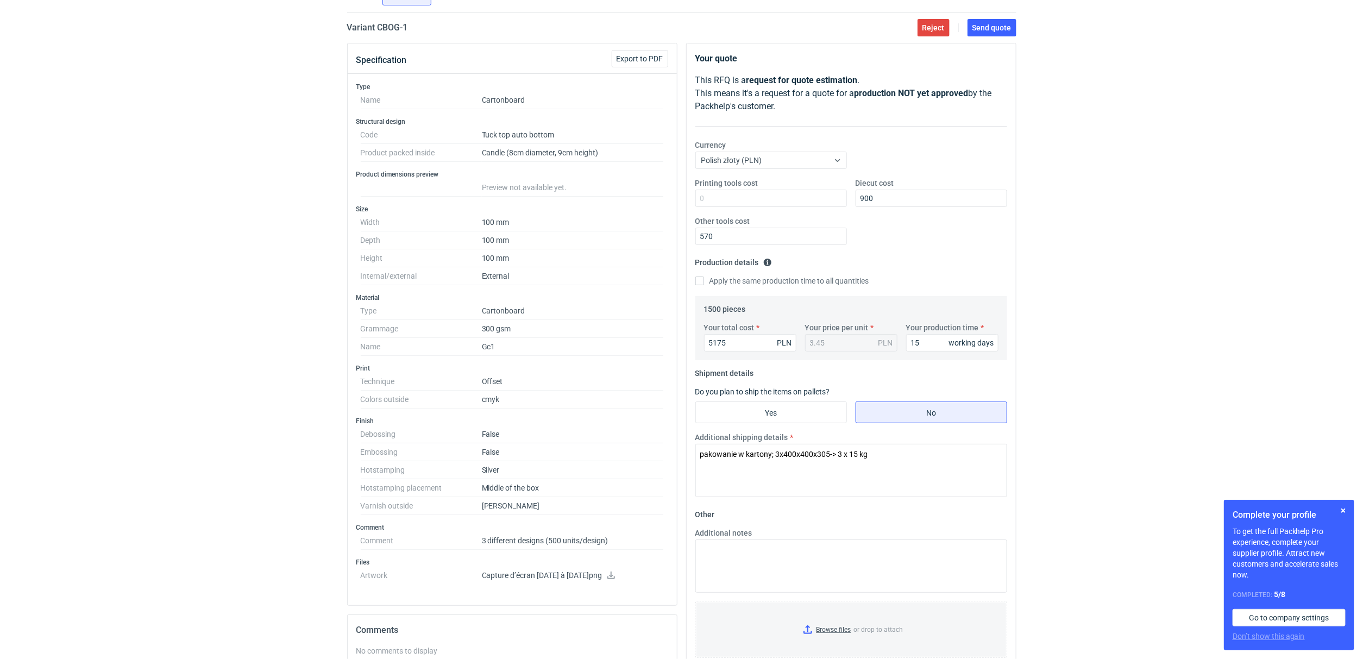 The image size is (1363, 659). What do you see at coordinates (421, 399) in the screenshot?
I see `dt: Colors outside` at bounding box center [421, 399].